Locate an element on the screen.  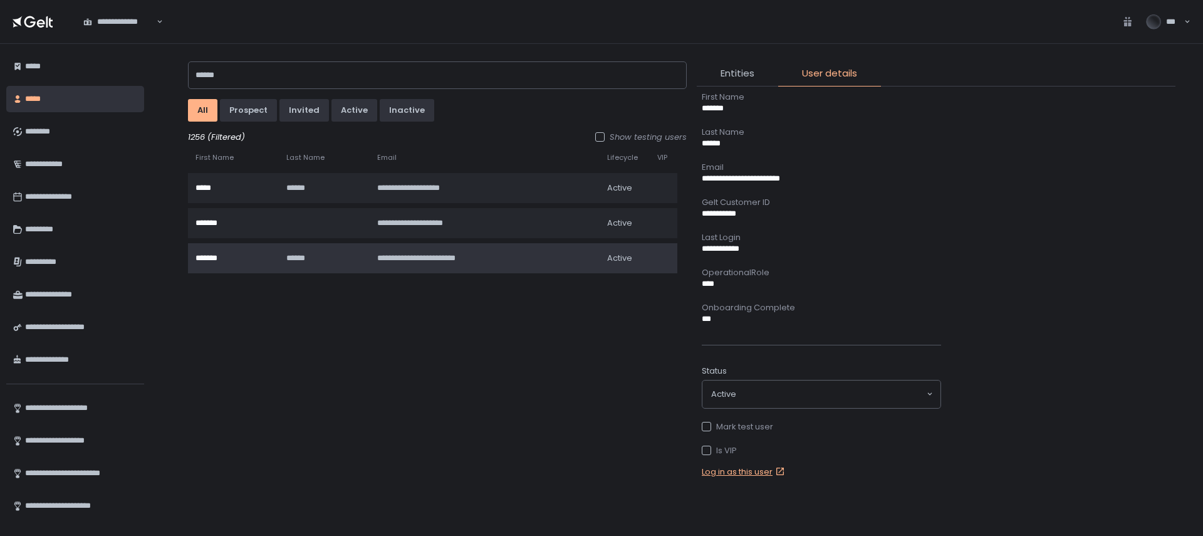
div: Onboarding Complete is located at coordinates (821, 308).